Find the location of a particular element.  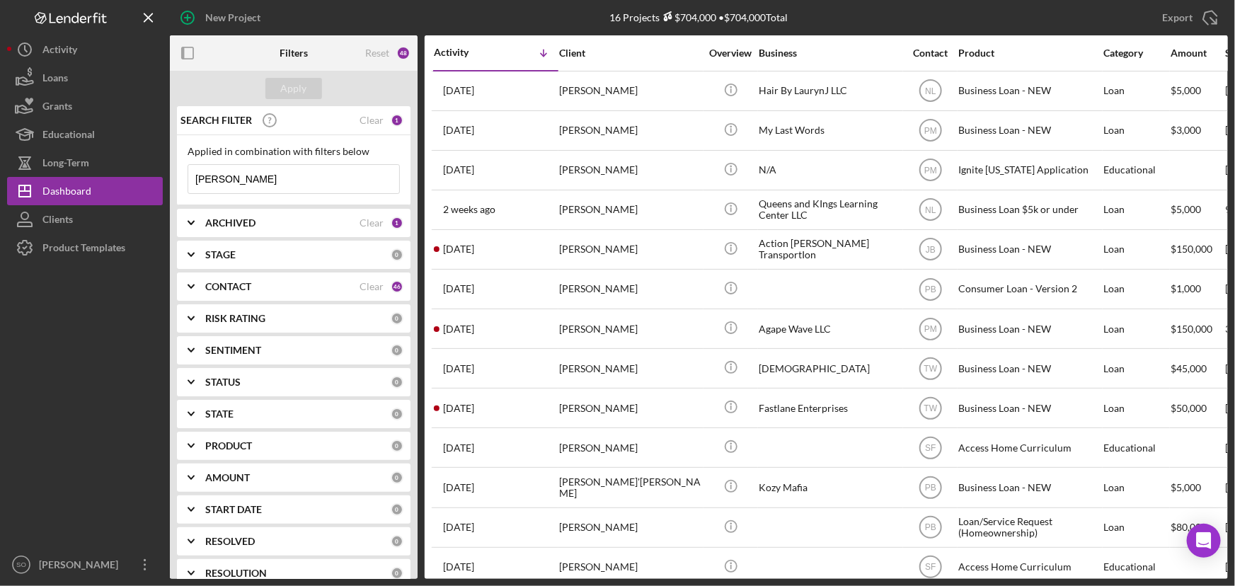

div: Contact is located at coordinates (930, 53).